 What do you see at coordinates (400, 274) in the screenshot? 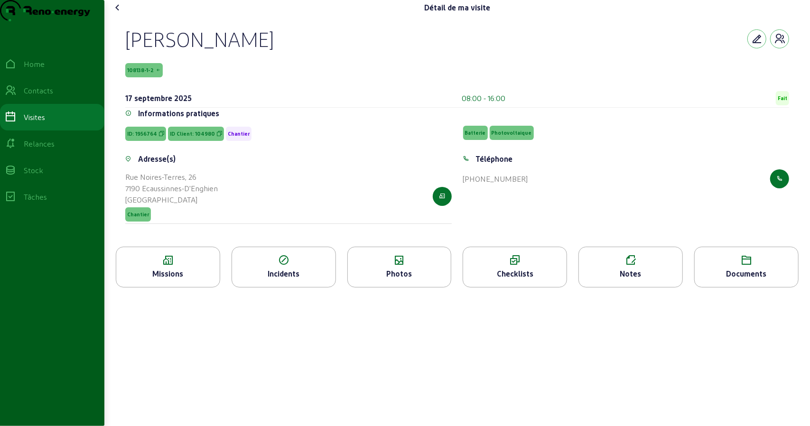
I see `div: Photos` at bounding box center [400, 274].